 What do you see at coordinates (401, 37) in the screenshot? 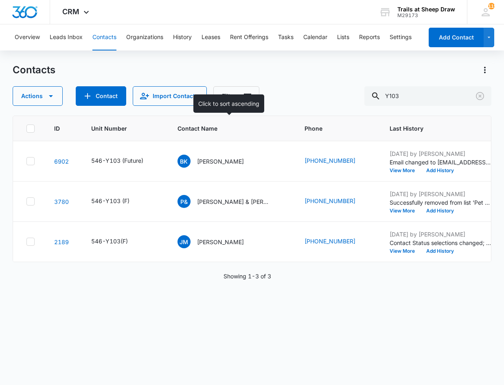
I see `button: Settings` at bounding box center [401, 37].